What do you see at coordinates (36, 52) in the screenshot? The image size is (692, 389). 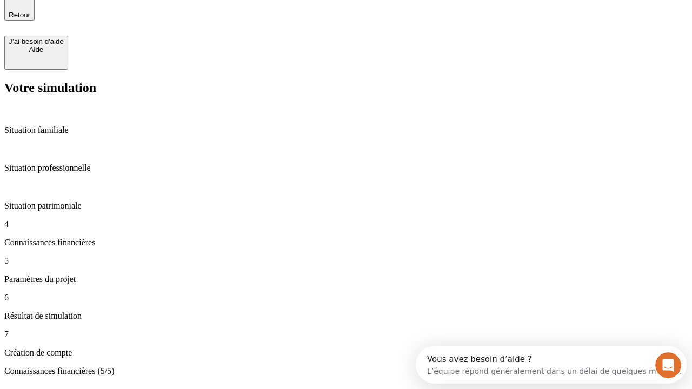 I see `button: J’ai besoin d'aideAide` at bounding box center [36, 52].